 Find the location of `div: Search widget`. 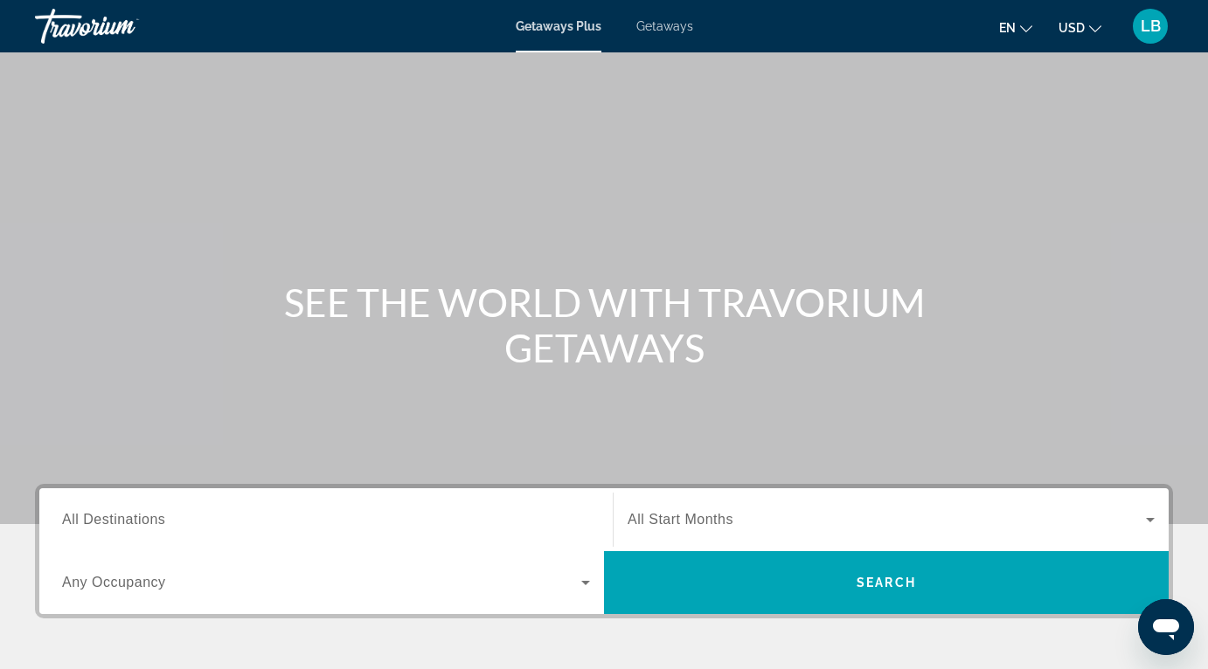

div: Search widget is located at coordinates (604, 551).